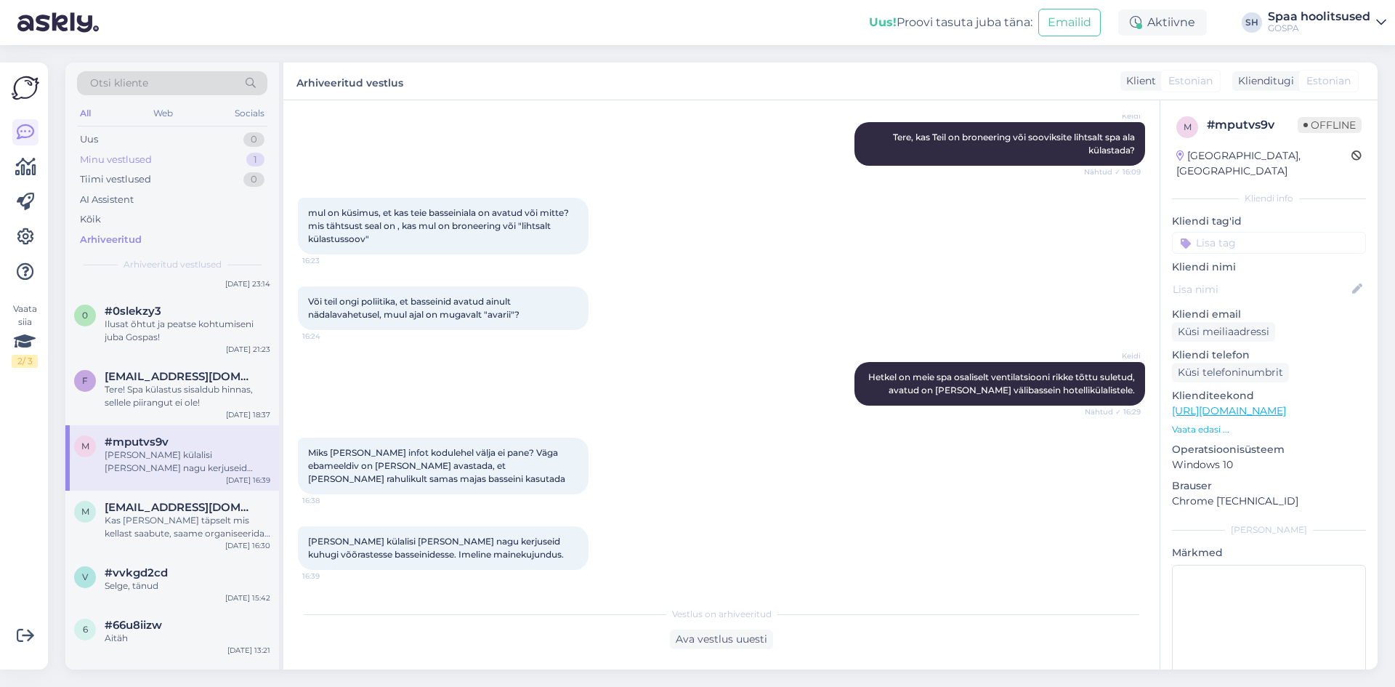 The image size is (1395, 687). I want to click on div: GOSPA, so click(1319, 28).